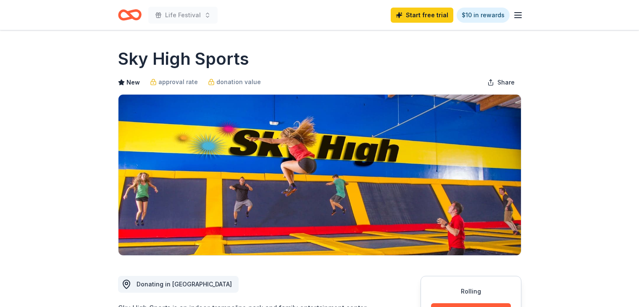 The width and height of the screenshot is (639, 307). What do you see at coordinates (483, 15) in the screenshot?
I see `a: $10 in rewards` at bounding box center [483, 15].